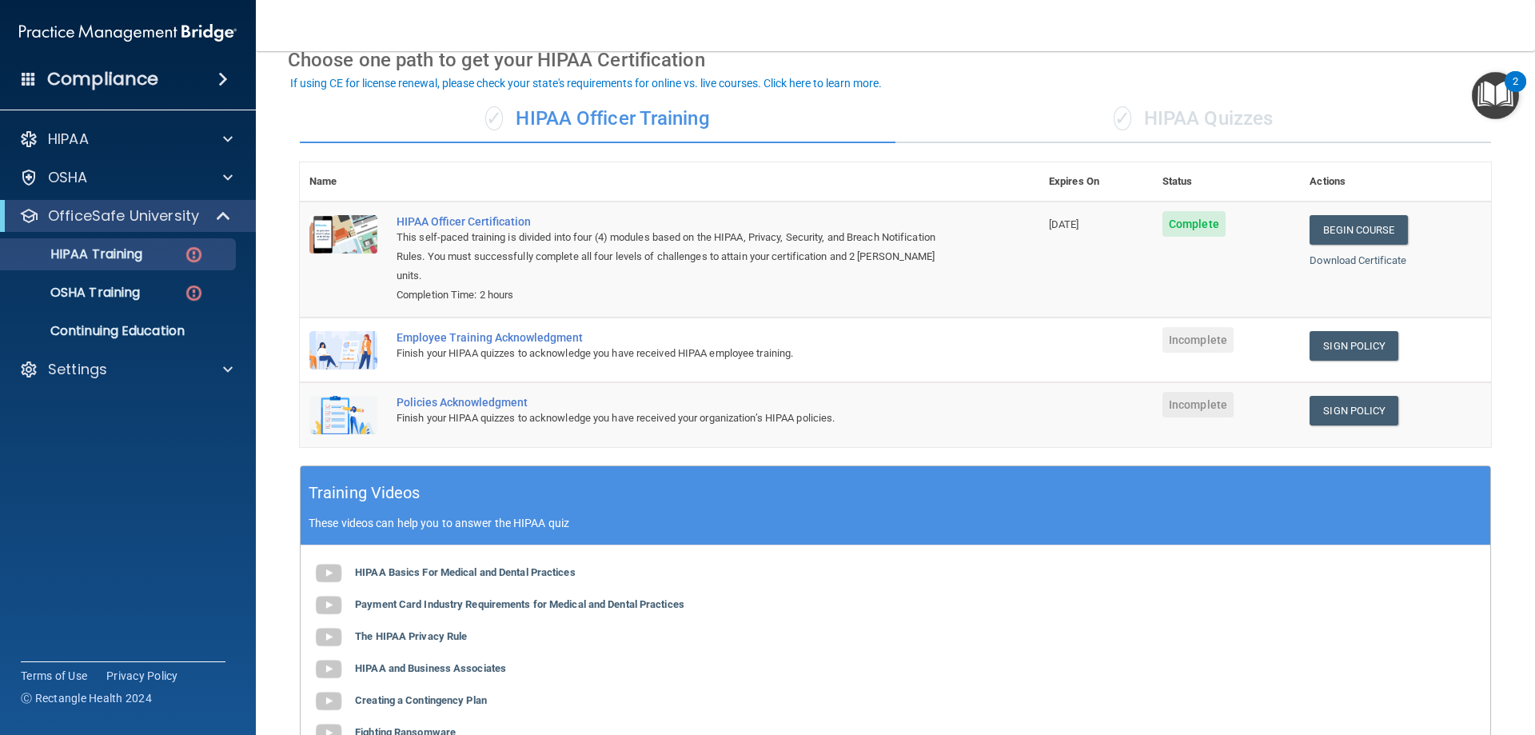 The image size is (1535, 735). What do you see at coordinates (125, 139) in the screenshot?
I see `a: HIPAA` at bounding box center [125, 139].